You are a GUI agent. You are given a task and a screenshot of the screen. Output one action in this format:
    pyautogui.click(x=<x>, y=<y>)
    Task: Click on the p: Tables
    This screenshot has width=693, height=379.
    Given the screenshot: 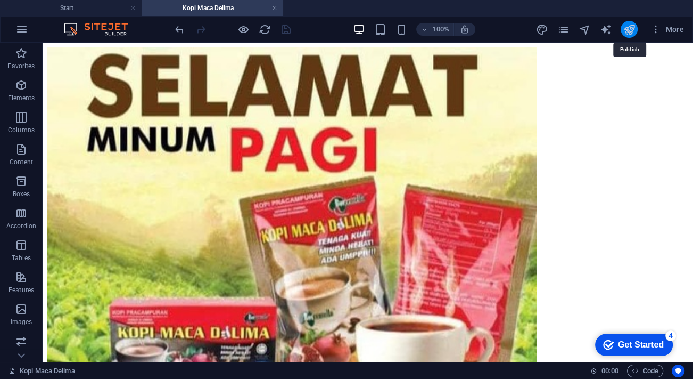 What is the action you would take?
    pyautogui.click(x=21, y=258)
    